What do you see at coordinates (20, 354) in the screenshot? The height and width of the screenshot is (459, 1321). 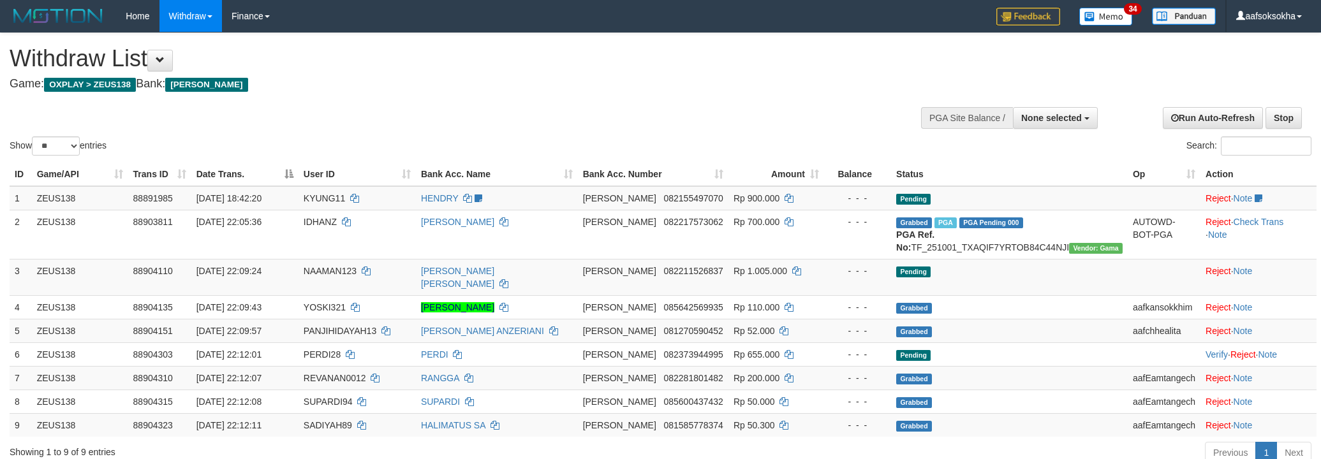 I see `td: 6` at bounding box center [20, 354].